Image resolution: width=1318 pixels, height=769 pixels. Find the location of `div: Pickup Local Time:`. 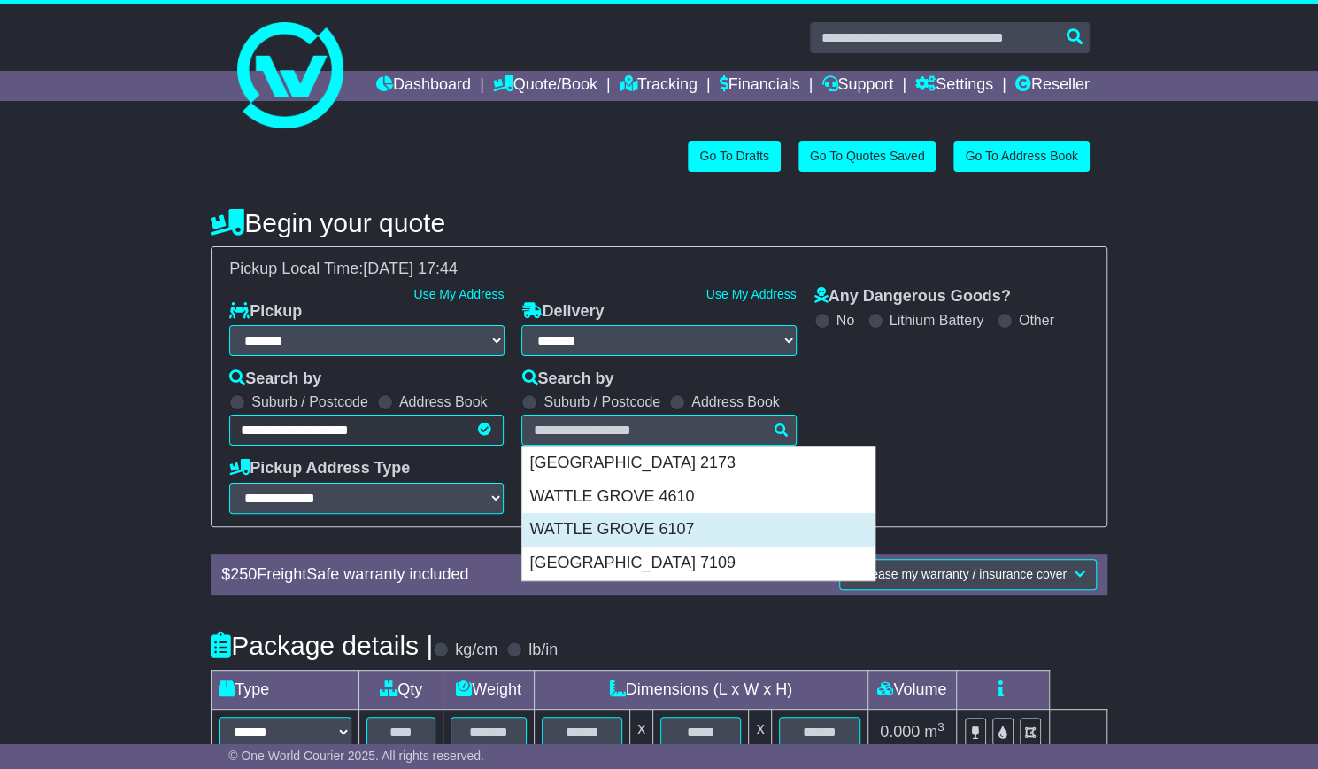

div: Pickup Local Time: is located at coordinates (659, 269).